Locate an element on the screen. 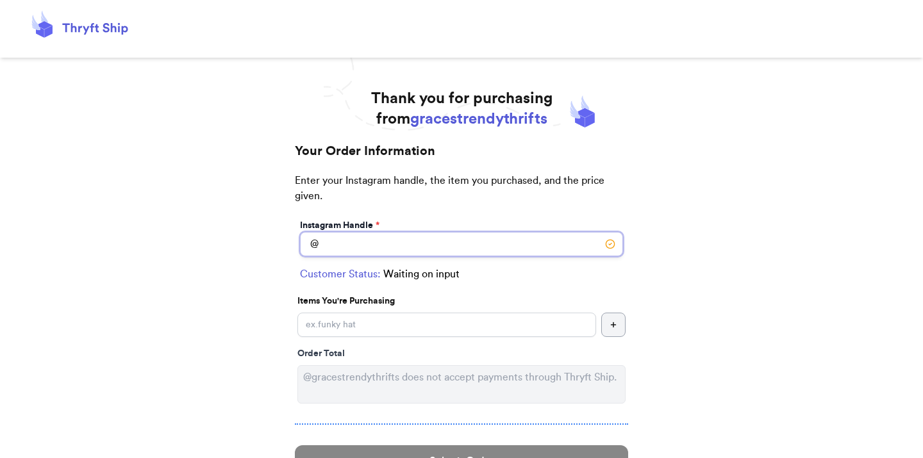 The width and height of the screenshot is (923, 458). input: ex.funky hat is located at coordinates (447, 325).